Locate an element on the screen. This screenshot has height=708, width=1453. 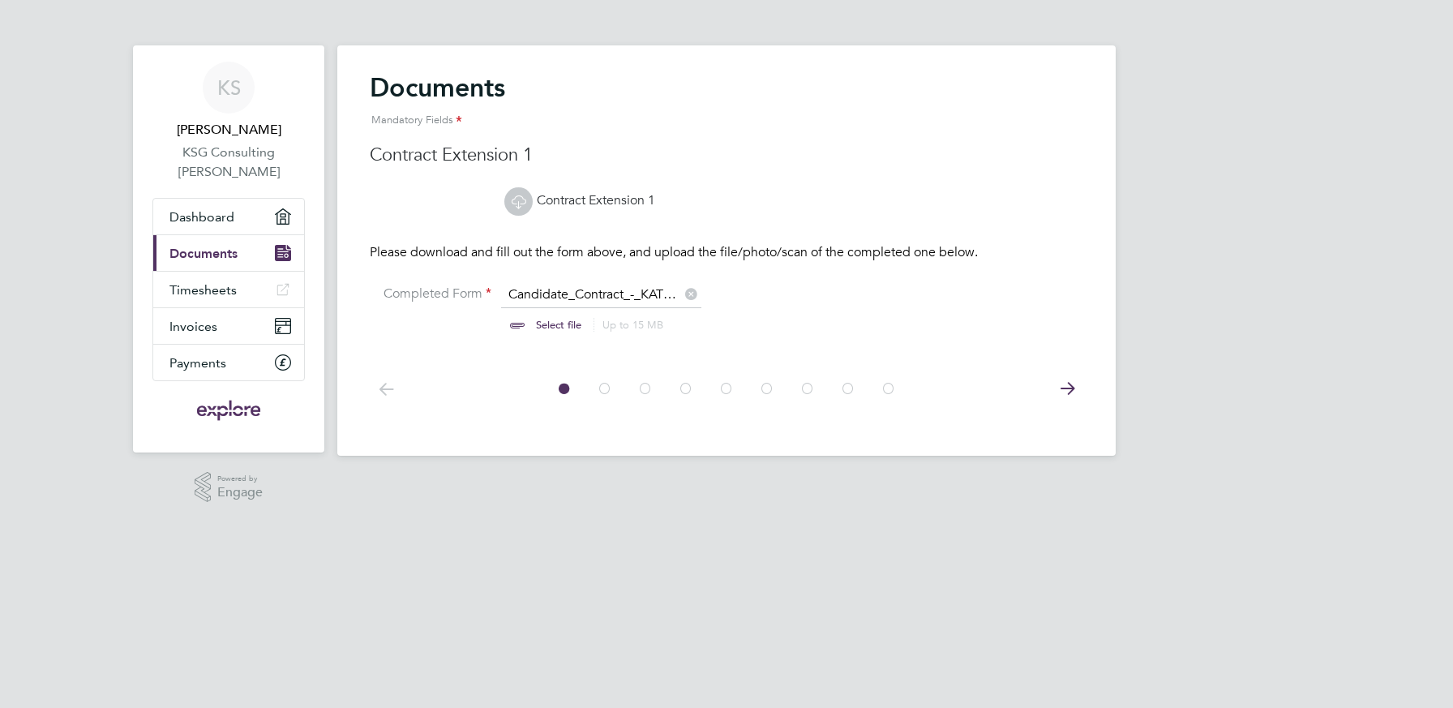
img: exploregroup-logo-retina.png is located at coordinates (229, 410).